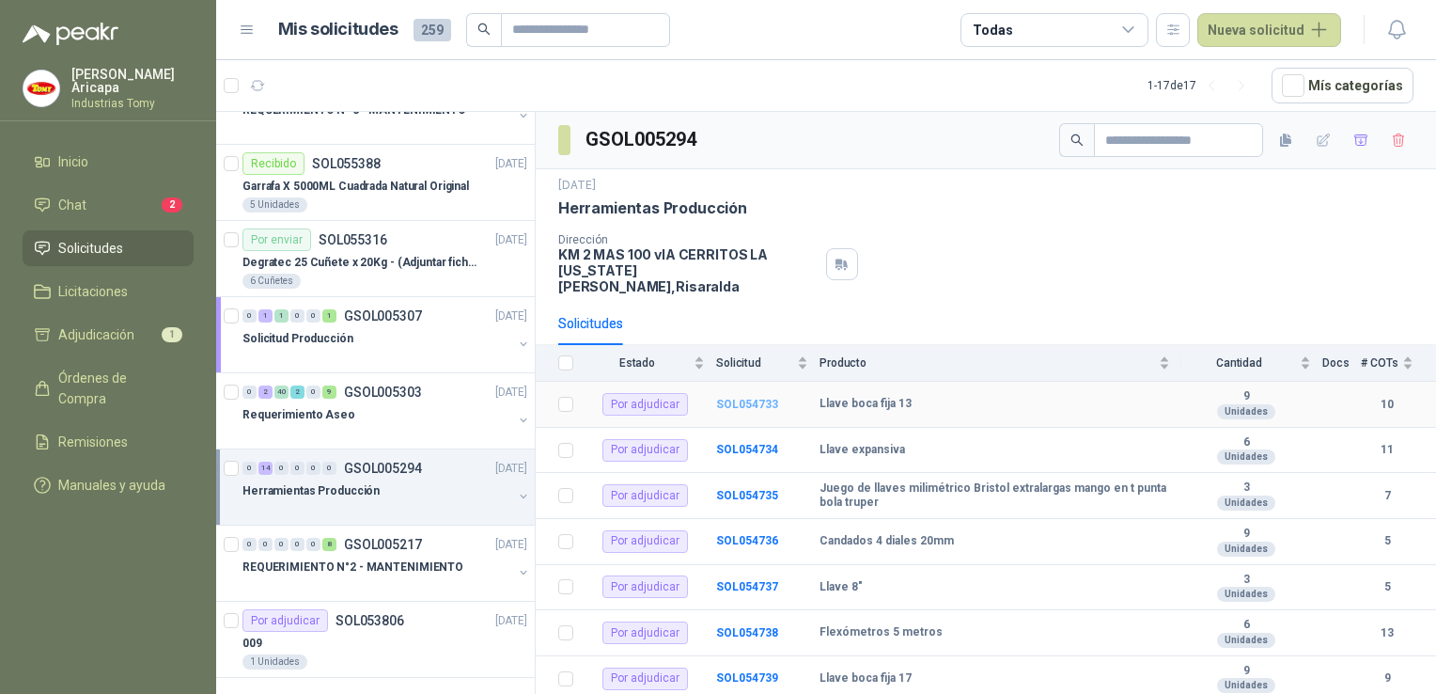 The height and width of the screenshot is (694, 1436). What do you see at coordinates (432, 30) in the screenshot?
I see `span: 259` at bounding box center [432, 30].